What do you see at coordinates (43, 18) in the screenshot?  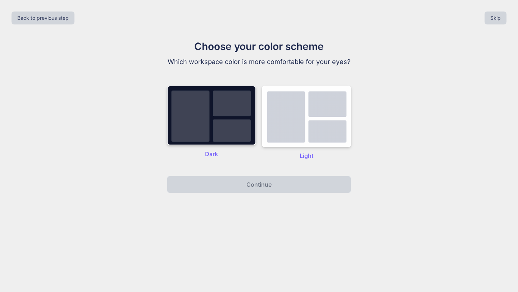 I see `button: Back to previous step` at bounding box center [43, 18].